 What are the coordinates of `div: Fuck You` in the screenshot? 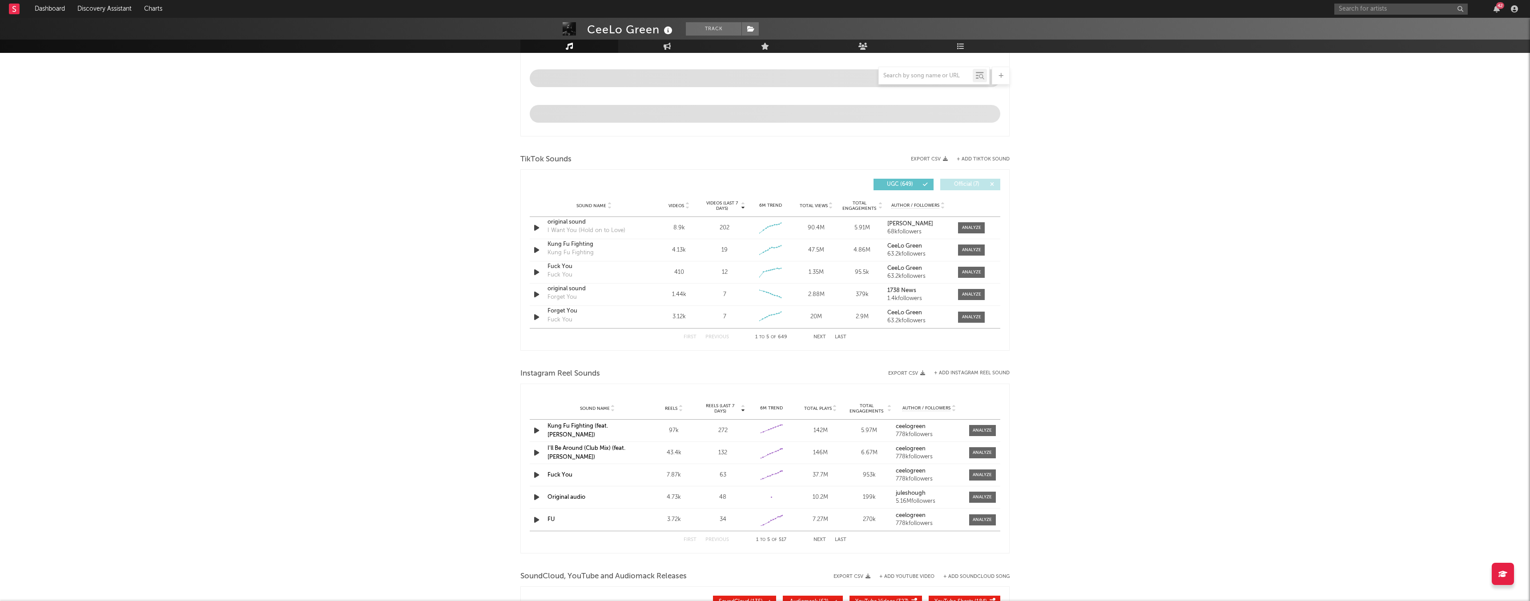 It's located at (560, 320).